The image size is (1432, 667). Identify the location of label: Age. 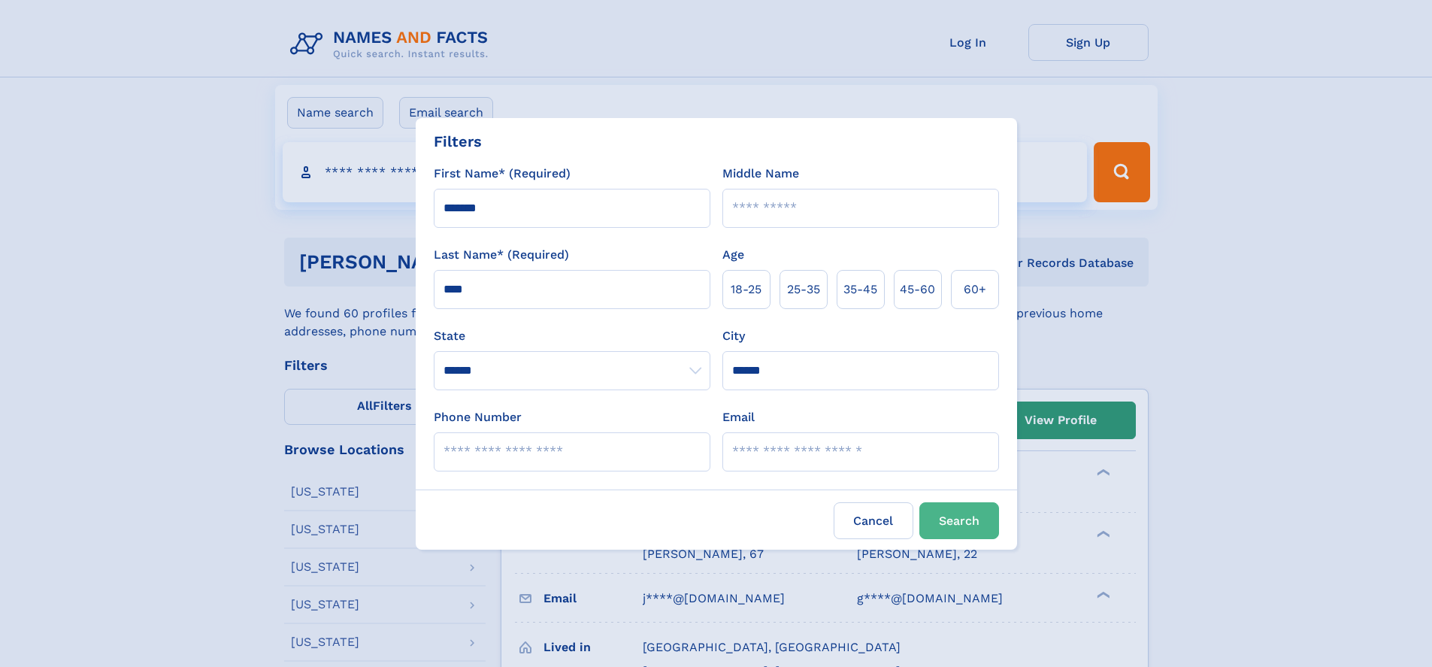
(733, 255).